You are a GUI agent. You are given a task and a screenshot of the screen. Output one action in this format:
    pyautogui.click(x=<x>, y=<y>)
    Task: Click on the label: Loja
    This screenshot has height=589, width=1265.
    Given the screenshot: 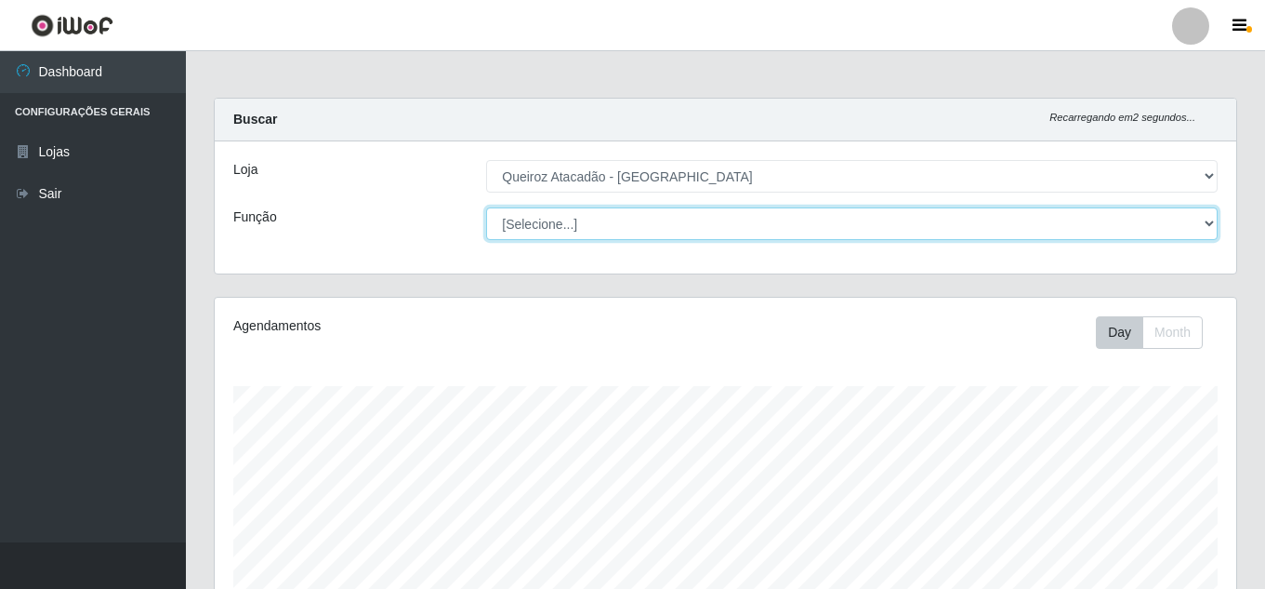 What is the action you would take?
    pyautogui.click(x=245, y=169)
    